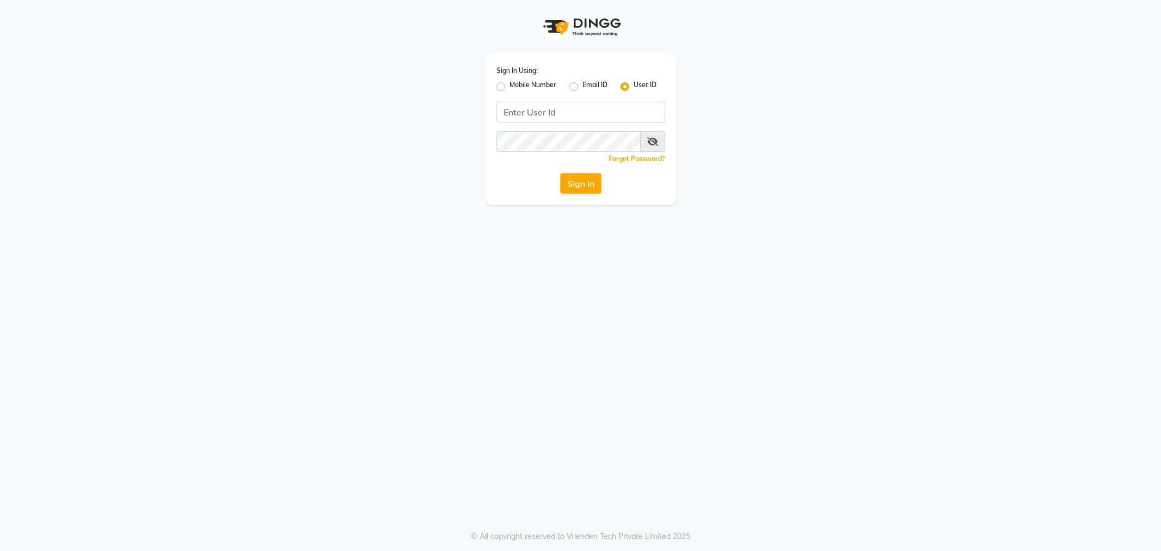 Image resolution: width=1161 pixels, height=551 pixels. I want to click on label: User ID, so click(645, 87).